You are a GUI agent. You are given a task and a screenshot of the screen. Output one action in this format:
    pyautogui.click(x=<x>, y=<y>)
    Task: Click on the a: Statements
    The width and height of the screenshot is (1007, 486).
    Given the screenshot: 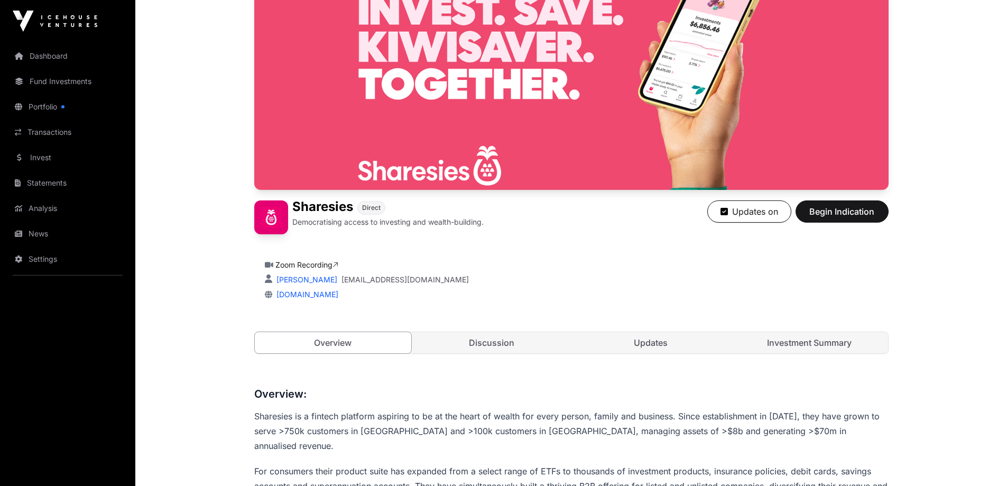 What is the action you would take?
    pyautogui.click(x=68, y=183)
    